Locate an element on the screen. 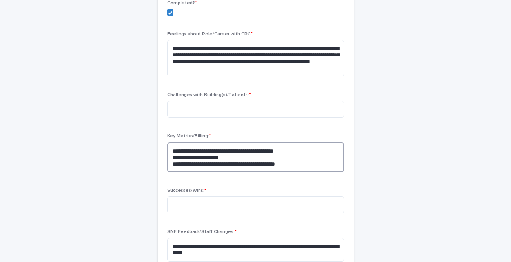 The height and width of the screenshot is (262, 511). span: Completed? is located at coordinates (182, 3).